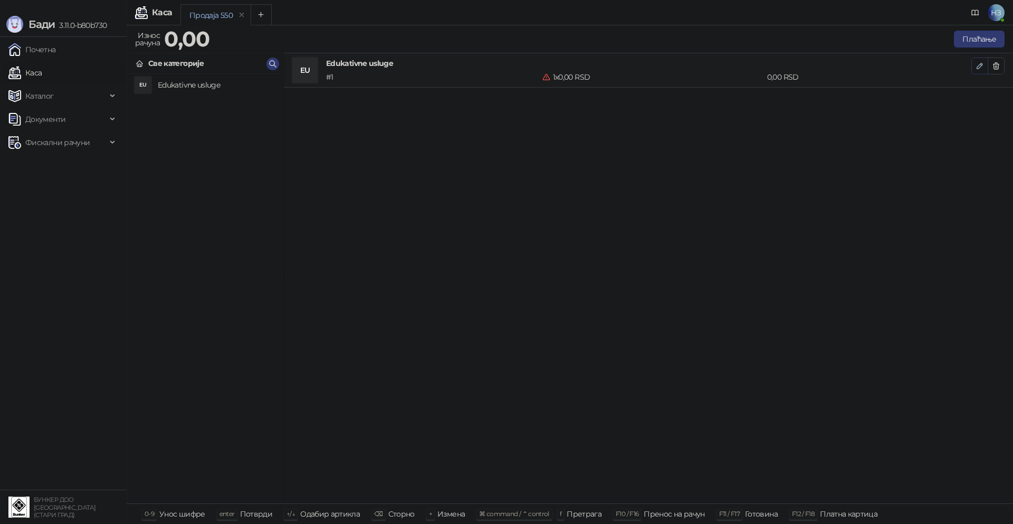  Describe the element at coordinates (256, 514) in the screenshot. I see `div: Потврди` at that location.